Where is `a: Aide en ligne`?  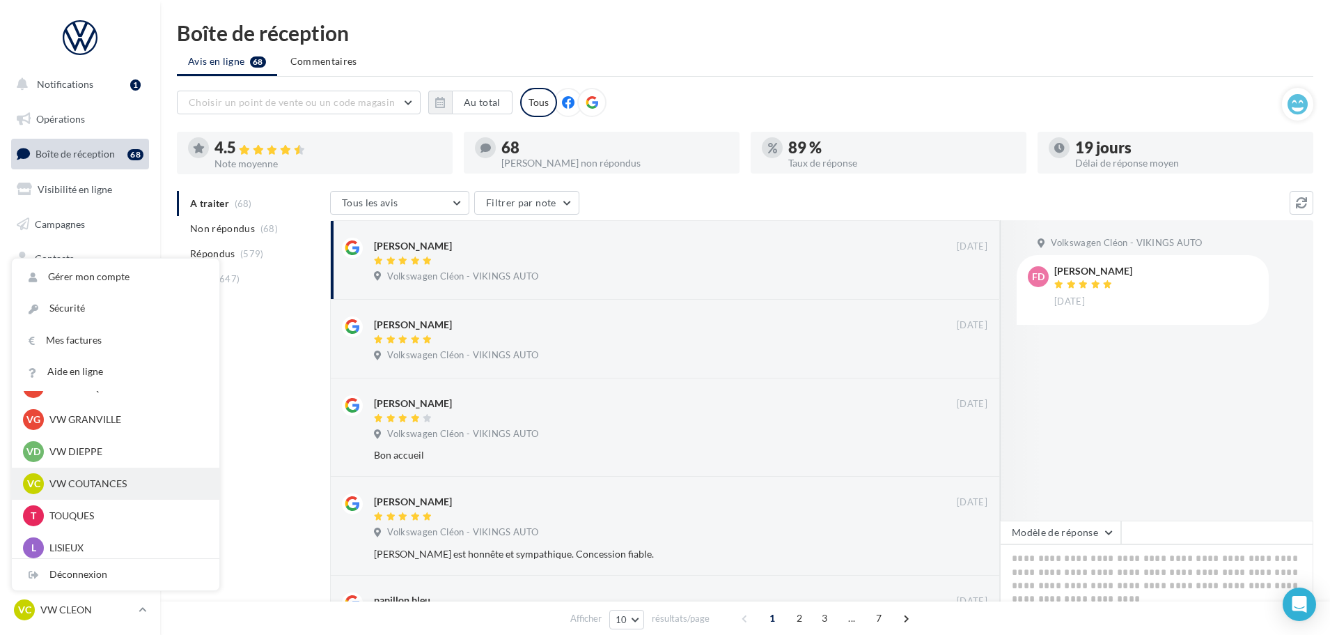 a: Aide en ligne is located at coordinates (116, 371).